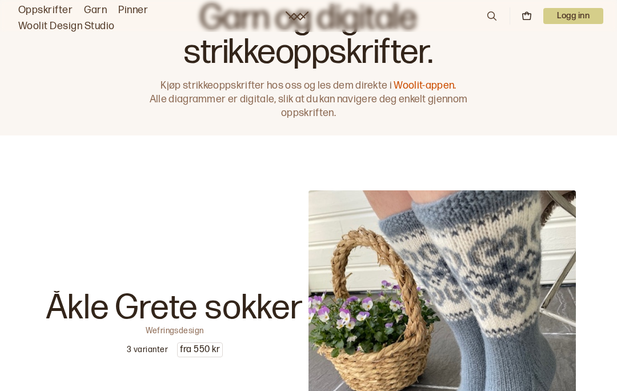 The height and width of the screenshot is (391, 617). I want to click on a: Woolit, so click(297, 16).